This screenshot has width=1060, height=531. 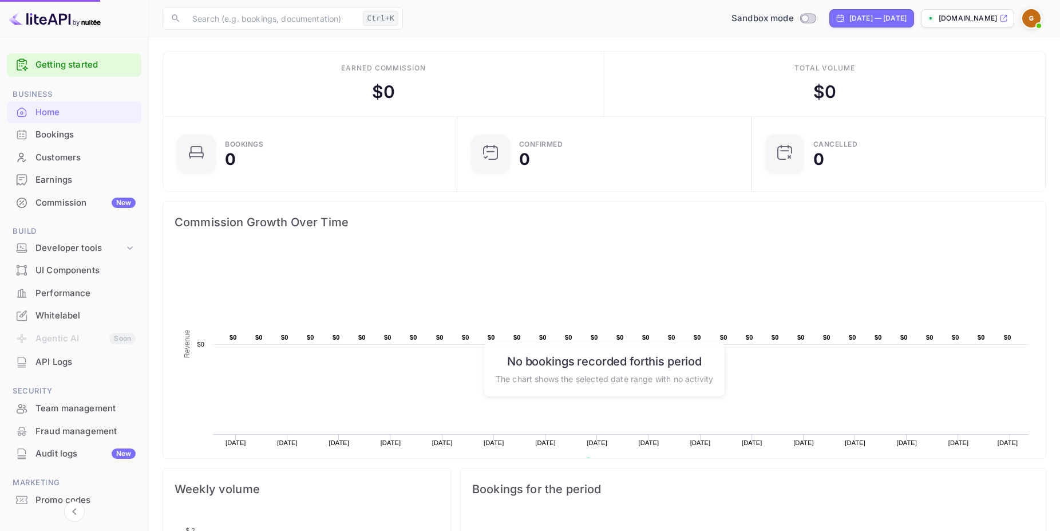 I want to click on div: Audit logsNew, so click(x=74, y=453).